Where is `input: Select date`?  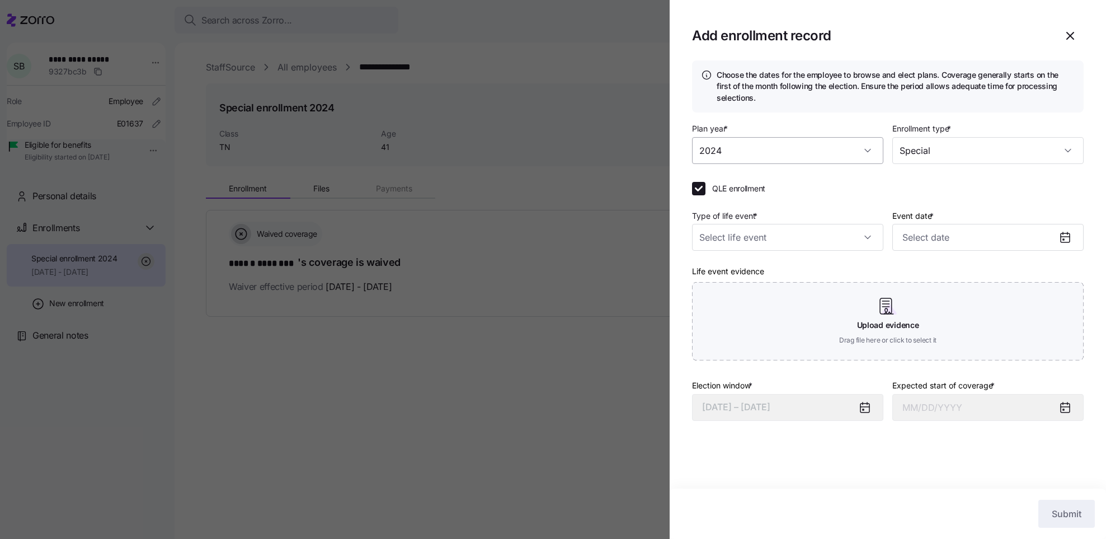 input: Select date is located at coordinates (988, 237).